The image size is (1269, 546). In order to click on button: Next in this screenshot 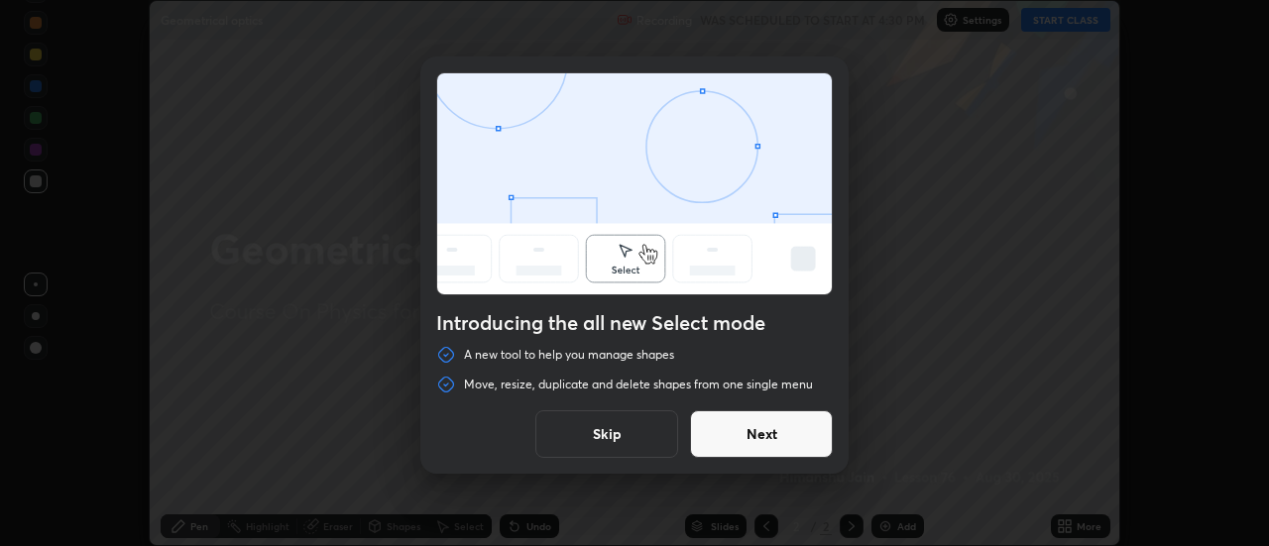, I will do `click(761, 434)`.